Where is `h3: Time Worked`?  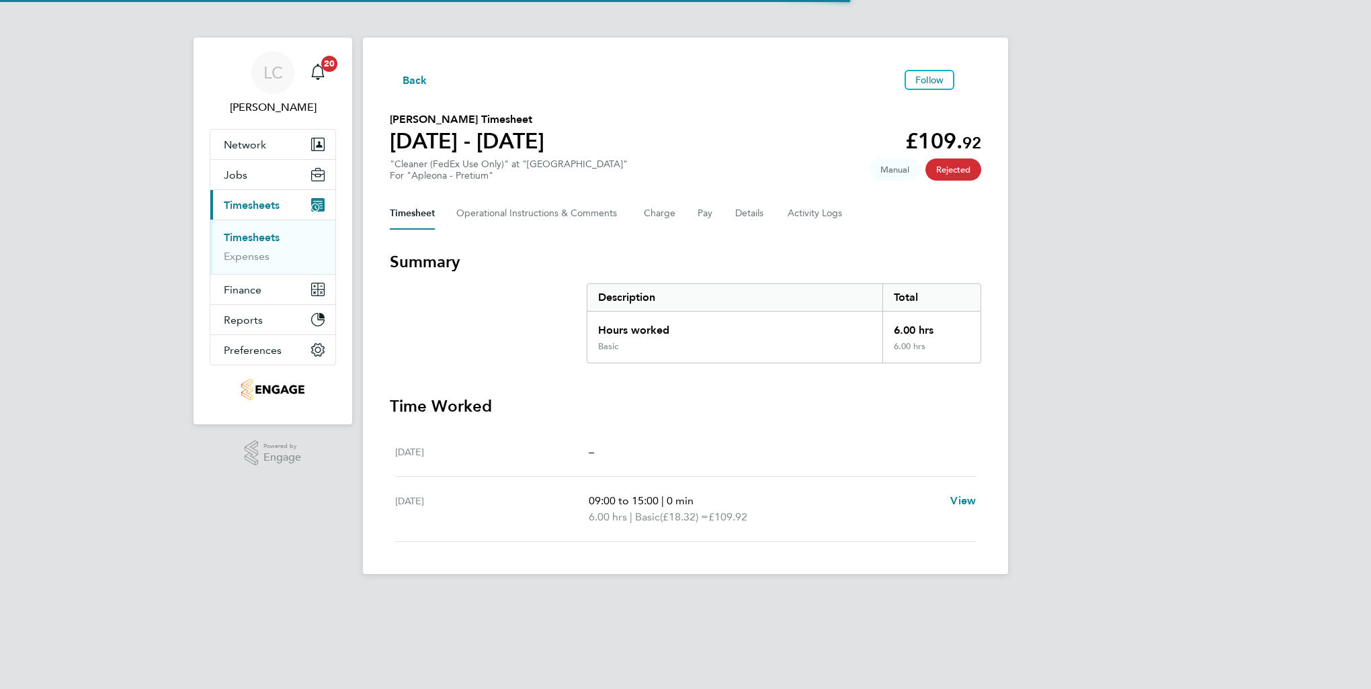 h3: Time Worked is located at coordinates (685, 407).